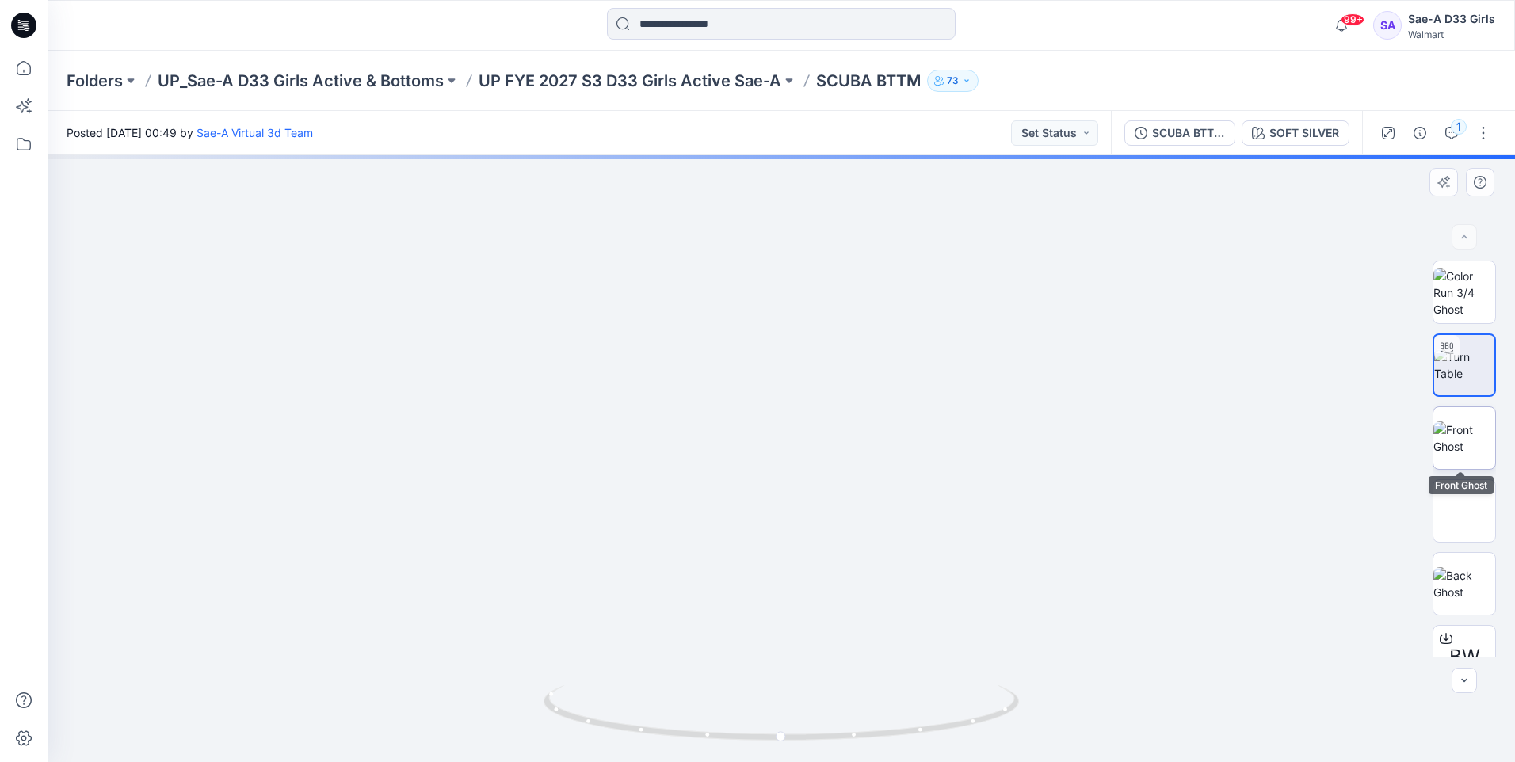 This screenshot has width=1515, height=762. I want to click on p: Folders, so click(94, 81).